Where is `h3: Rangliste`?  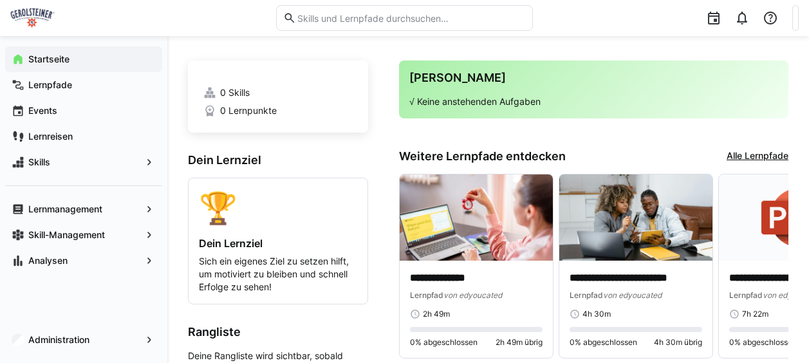
h3: Rangliste is located at coordinates (278, 332).